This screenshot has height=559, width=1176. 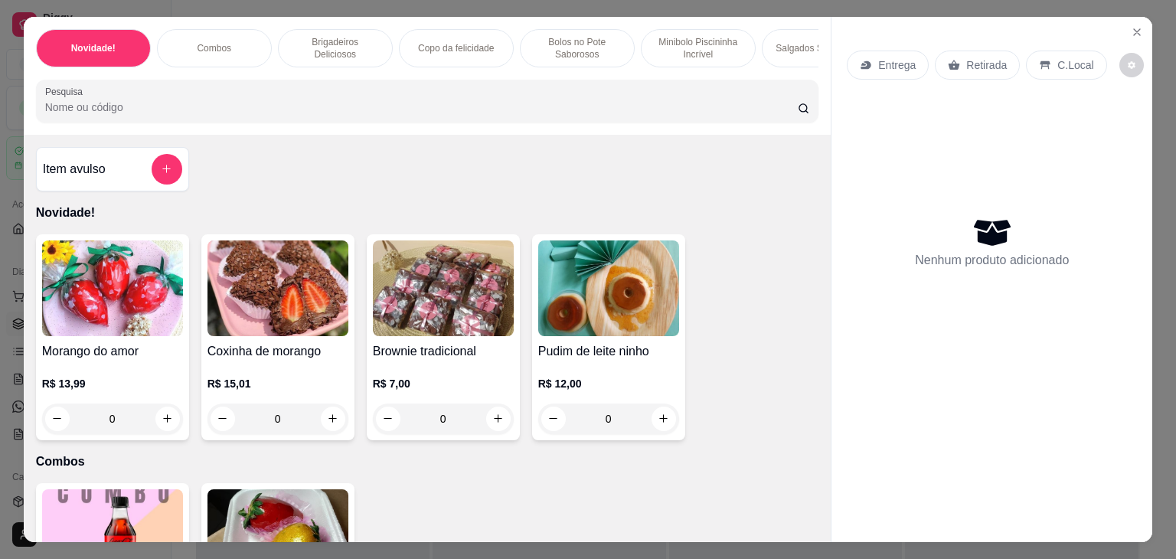 What do you see at coordinates (443, 352) in the screenshot?
I see `h4: Brownie tradicional` at bounding box center [443, 352].